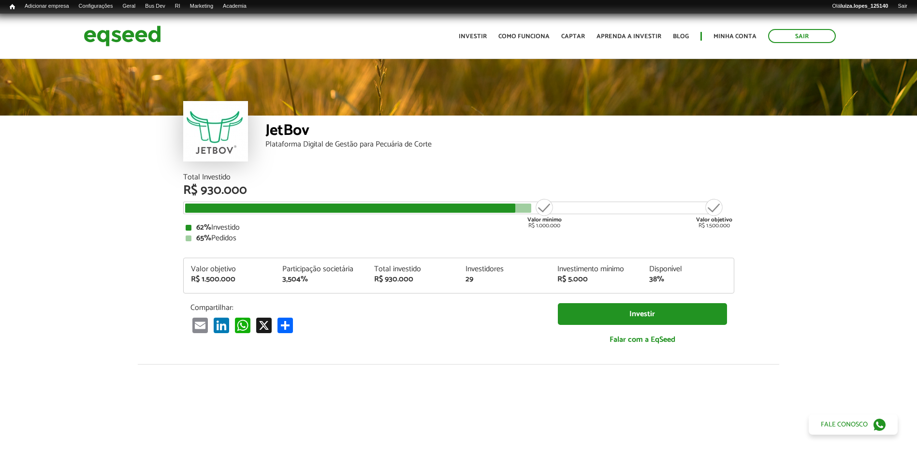  What do you see at coordinates (177, 6) in the screenshot?
I see `a: RI` at bounding box center [177, 6].